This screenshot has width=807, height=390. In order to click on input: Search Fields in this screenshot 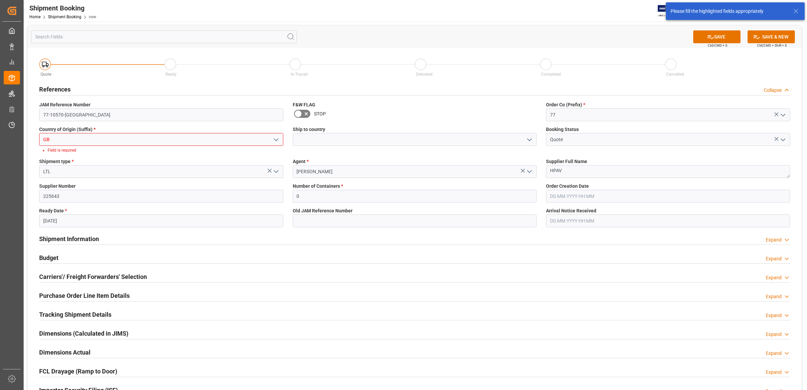, I will do `click(164, 37)`.